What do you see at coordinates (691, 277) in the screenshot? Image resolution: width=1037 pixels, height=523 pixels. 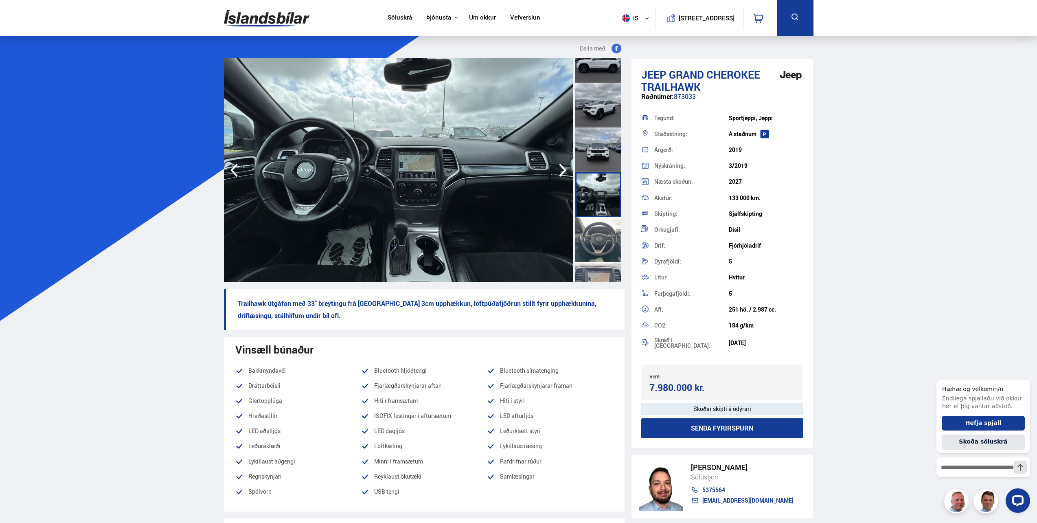 I see `div: Litur:` at bounding box center [691, 277].